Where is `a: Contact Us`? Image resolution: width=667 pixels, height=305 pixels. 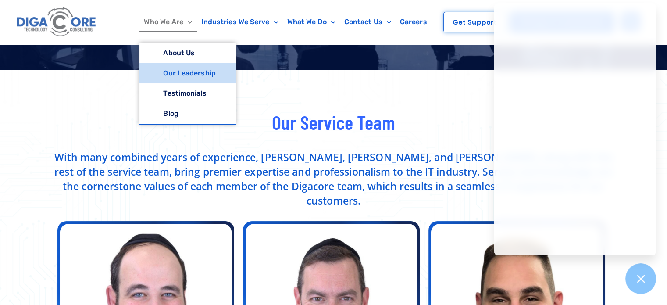 a: Contact Us is located at coordinates (368, 22).